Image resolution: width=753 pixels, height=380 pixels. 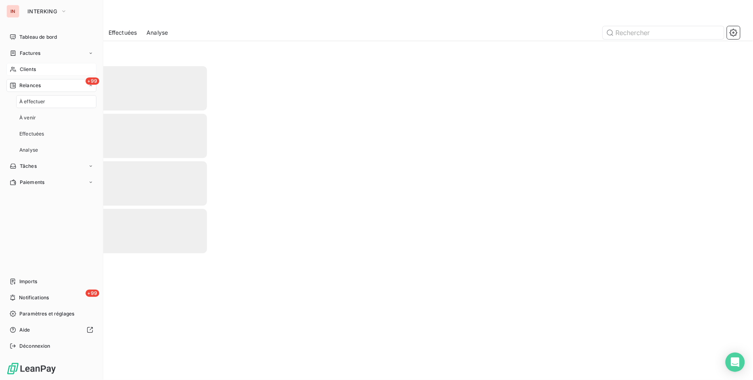 I want to click on span: Paramètres et réglages, so click(x=47, y=314).